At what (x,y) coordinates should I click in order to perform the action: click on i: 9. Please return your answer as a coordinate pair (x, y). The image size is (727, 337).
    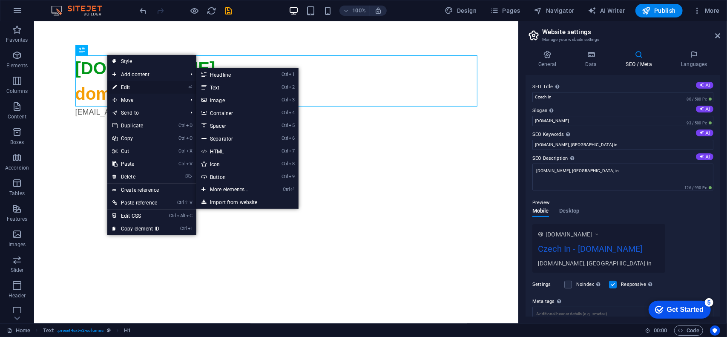
    Looking at the image, I should click on (292, 176).